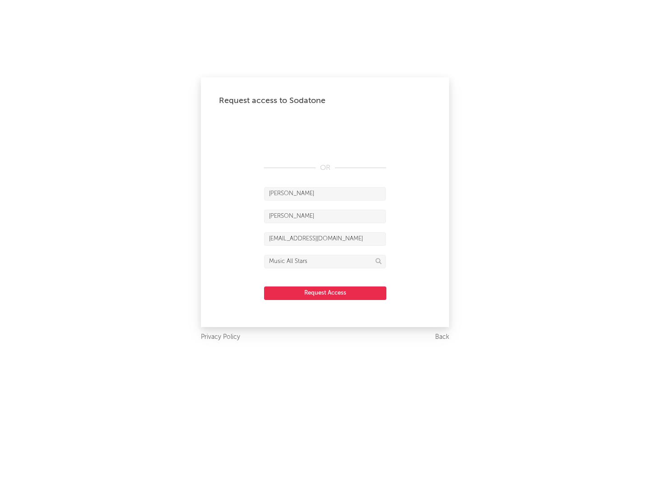 Image resolution: width=650 pixels, height=497 pixels. What do you see at coordinates (442, 337) in the screenshot?
I see `a: Back` at bounding box center [442, 337].